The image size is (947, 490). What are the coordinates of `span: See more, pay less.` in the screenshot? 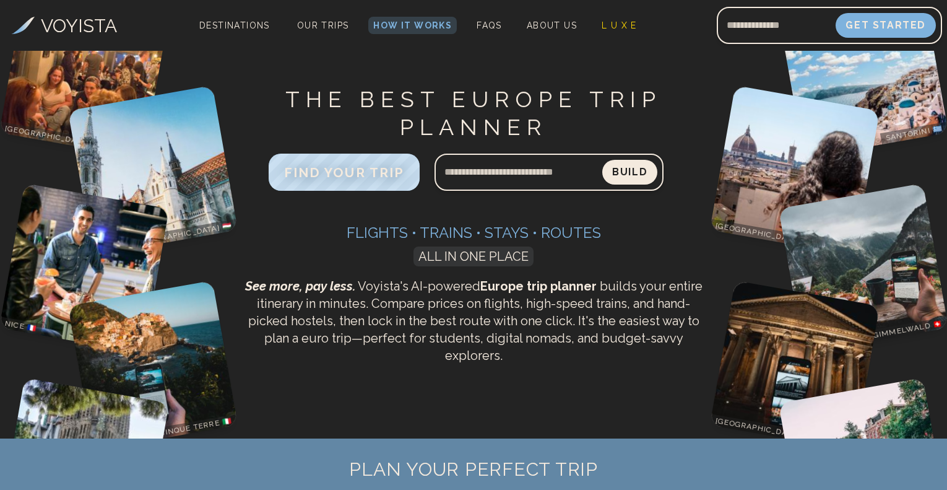 It's located at (300, 286).